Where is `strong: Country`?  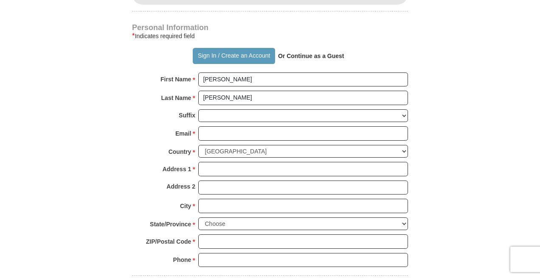
strong: Country is located at coordinates (180, 152).